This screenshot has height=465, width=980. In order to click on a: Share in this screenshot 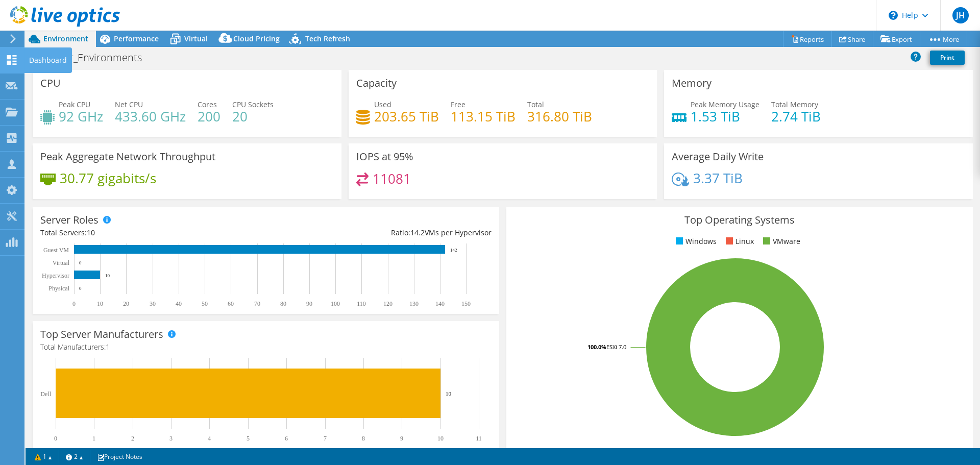, I will do `click(852, 39)`.